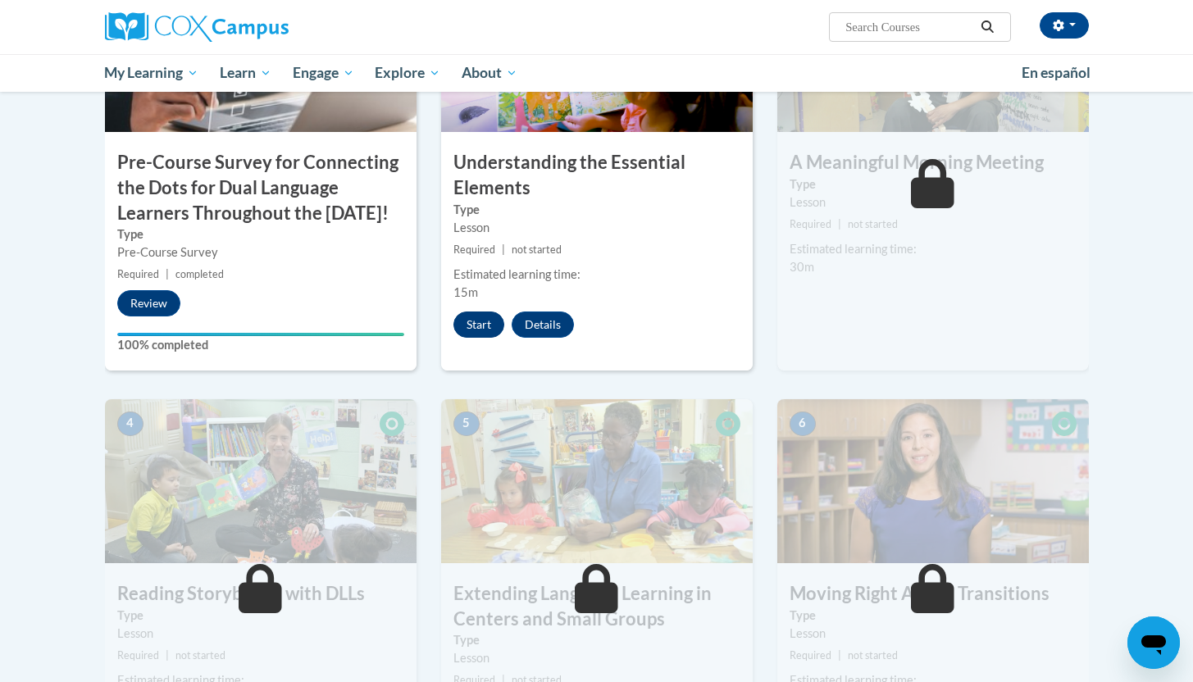 This screenshot has height=682, width=1193. What do you see at coordinates (261, 252) in the screenshot?
I see `div: Pre-Course Survey` at bounding box center [261, 252].